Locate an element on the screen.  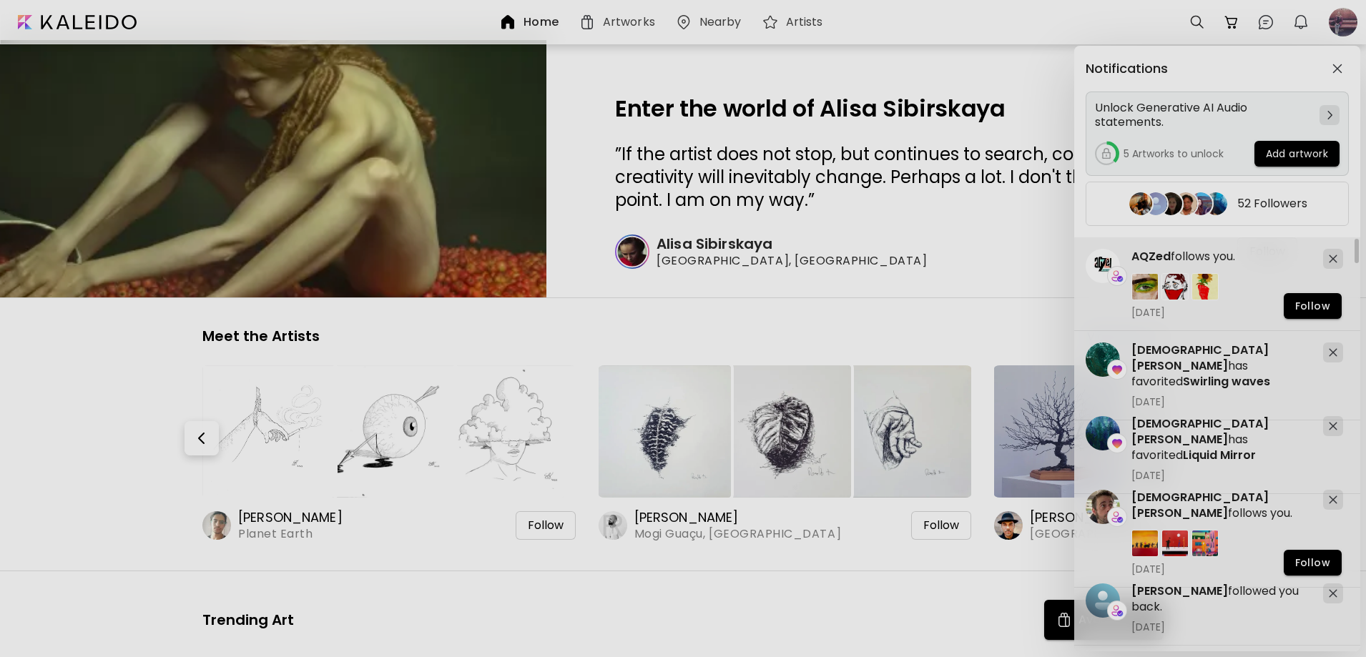
h5: Unlock Generative AI Audio statements. is located at coordinates (1204, 115).